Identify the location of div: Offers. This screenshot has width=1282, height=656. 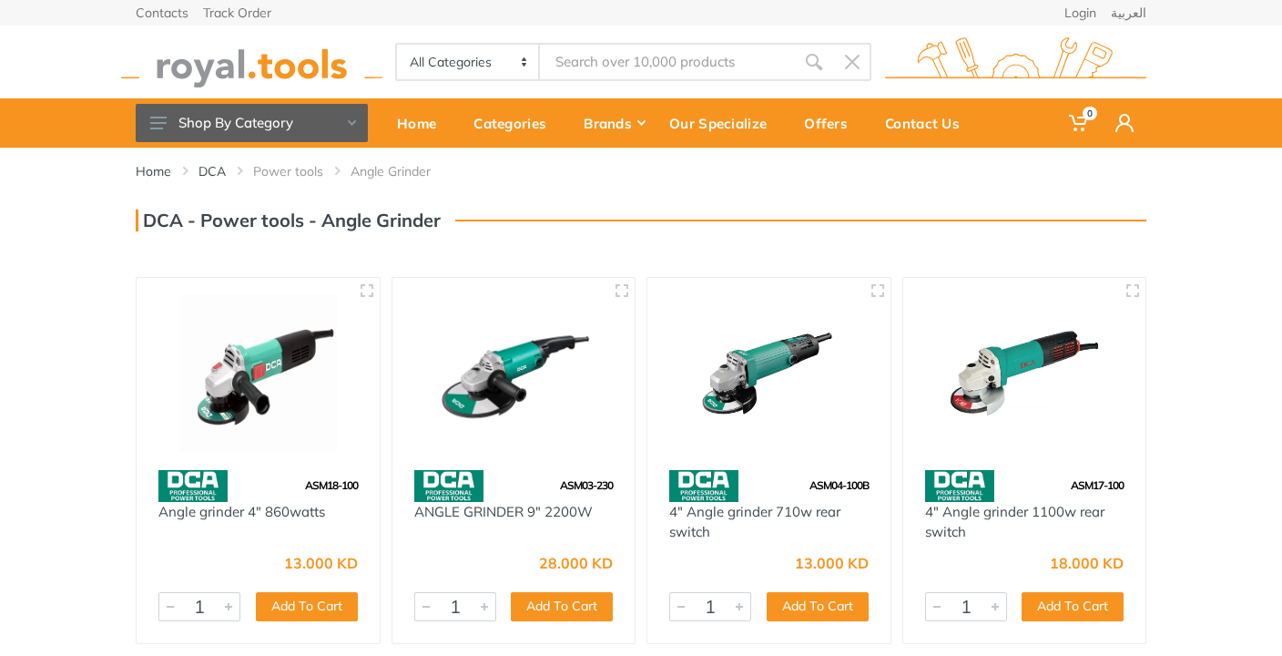
(831, 123).